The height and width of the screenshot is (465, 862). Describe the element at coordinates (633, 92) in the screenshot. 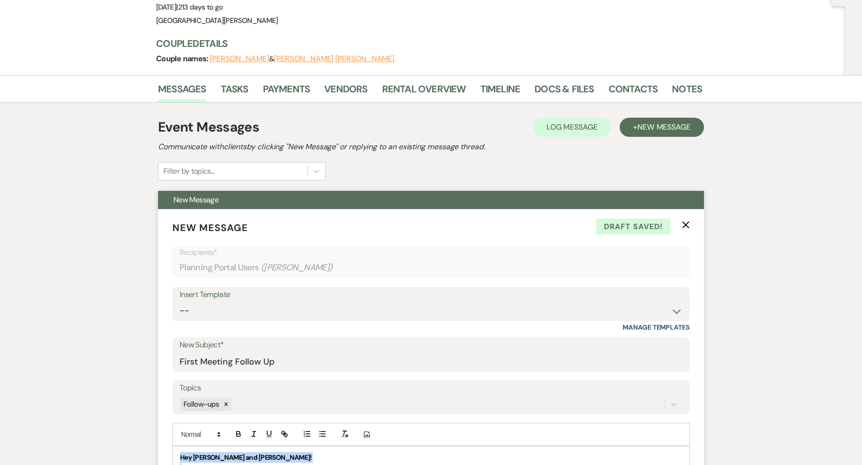

I see `a: Contacts` at that location.